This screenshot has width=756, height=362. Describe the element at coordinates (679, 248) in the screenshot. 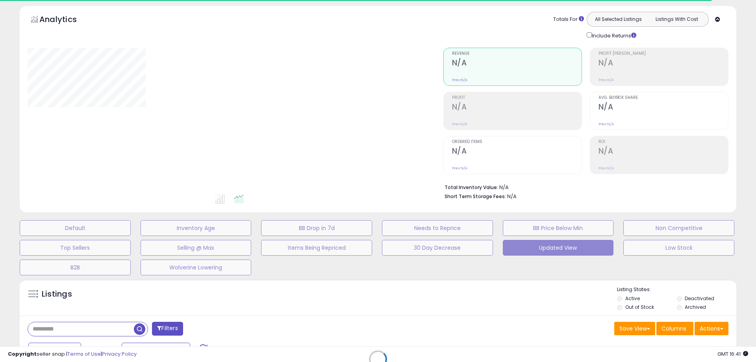

I see `button: Low Stock` at that location.